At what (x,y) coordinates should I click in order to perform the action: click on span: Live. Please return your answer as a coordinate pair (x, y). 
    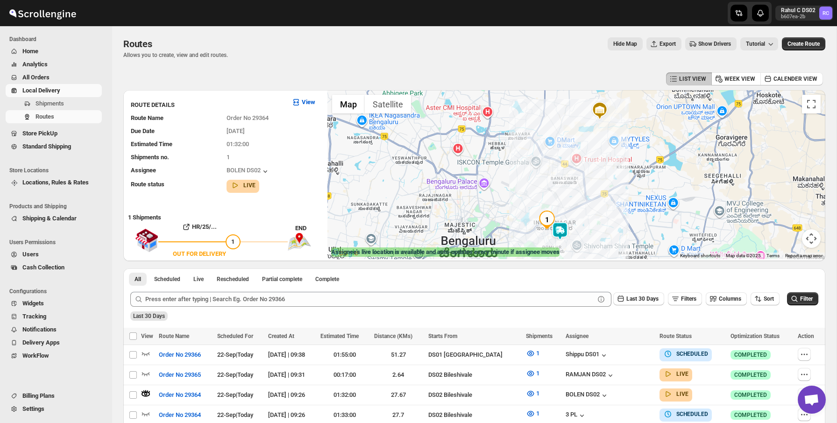
    Looking at the image, I should click on (198, 279).